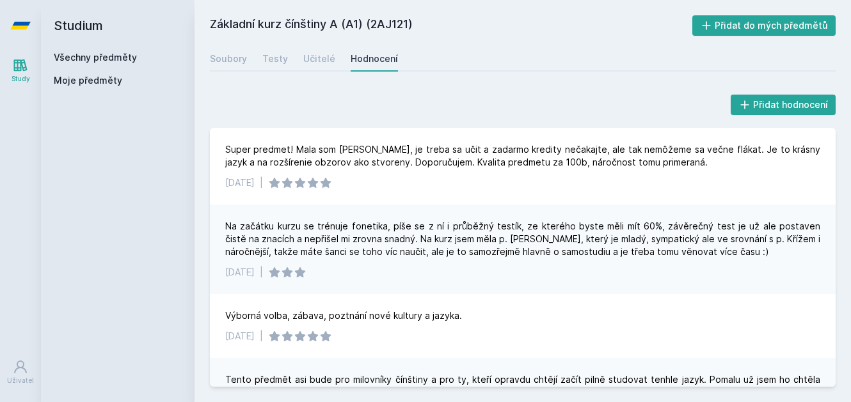 The width and height of the screenshot is (851, 402). Describe the element at coordinates (319, 59) in the screenshot. I see `a: Učitelé` at that location.